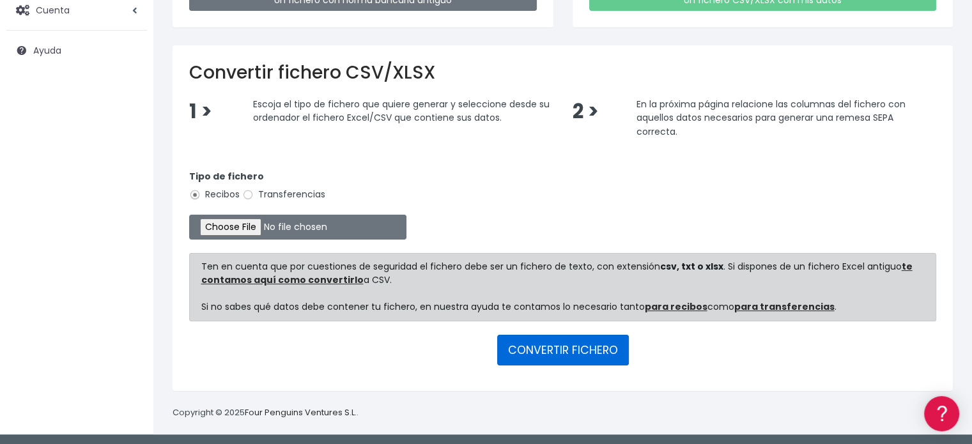  I want to click on h2: Convertir fichero CSV/XLSX, so click(562, 73).